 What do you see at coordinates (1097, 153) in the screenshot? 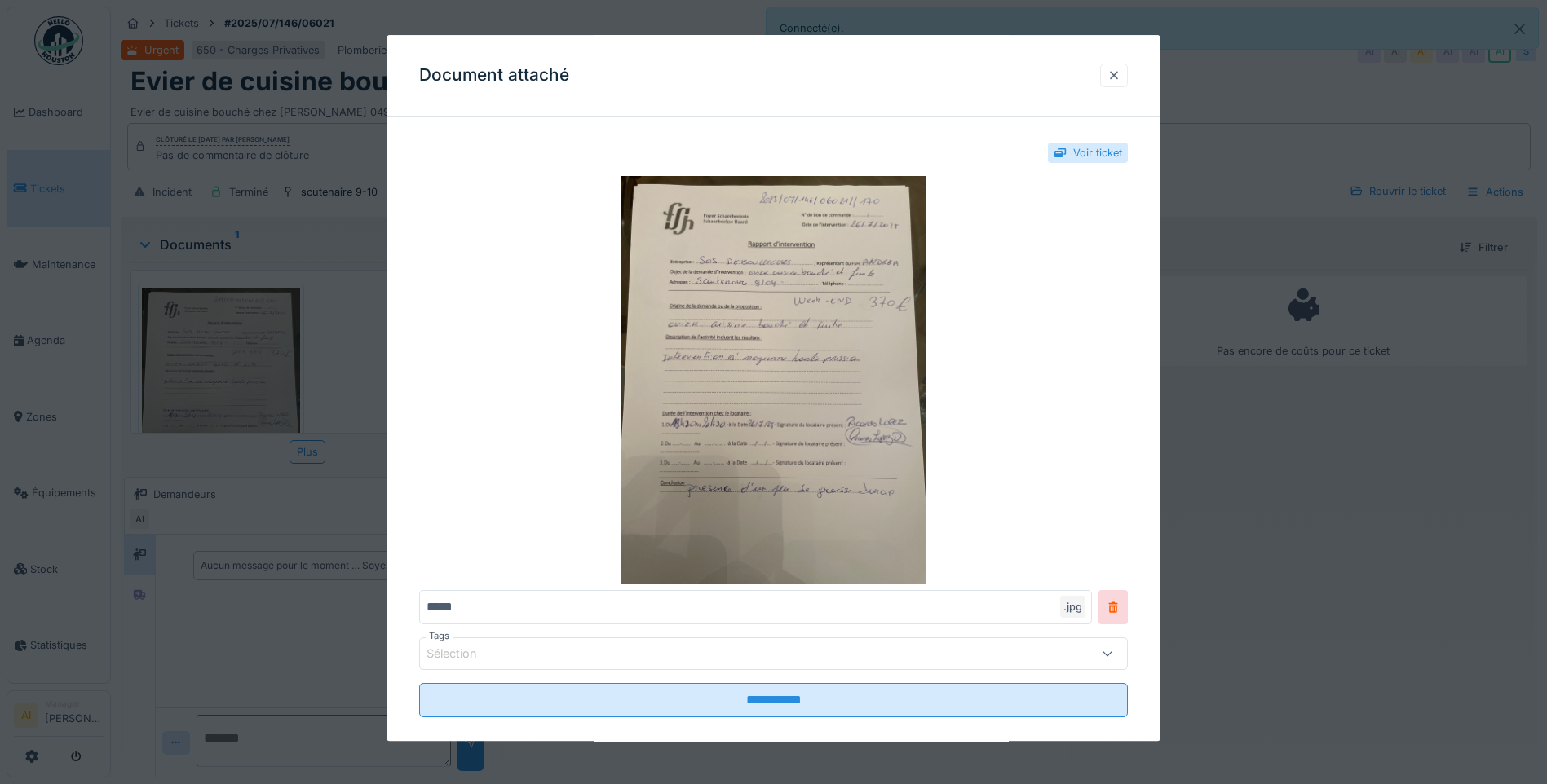
I see `div: Voir ticket` at bounding box center [1097, 153].